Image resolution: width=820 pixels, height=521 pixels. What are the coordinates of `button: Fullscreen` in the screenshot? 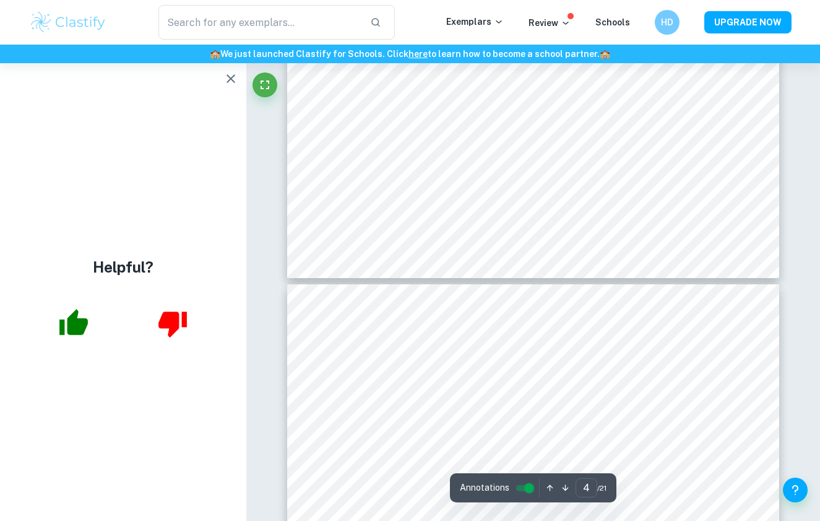 It's located at (265, 85).